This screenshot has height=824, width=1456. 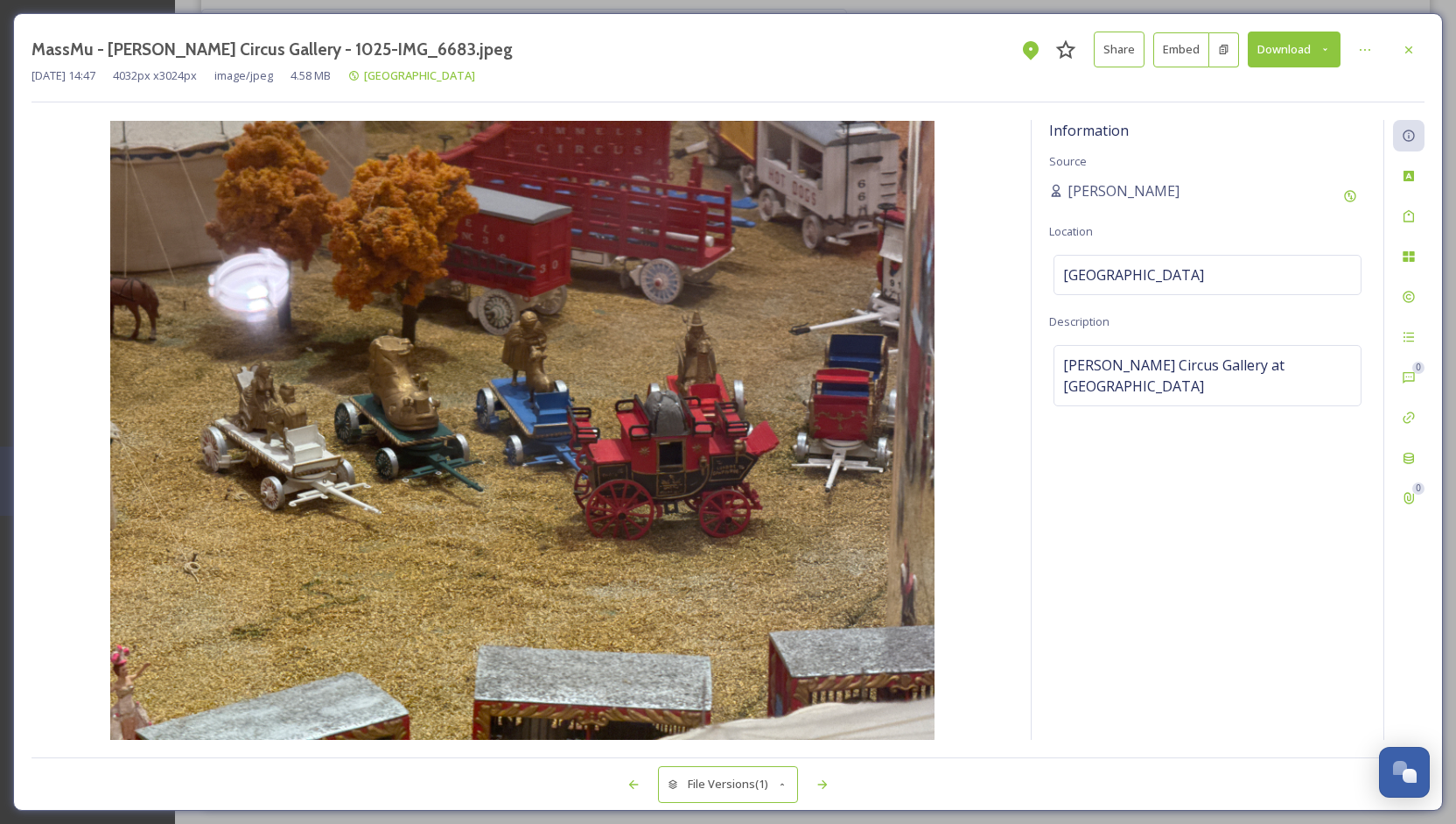 I want to click on button: Embed, so click(x=1181, y=50).